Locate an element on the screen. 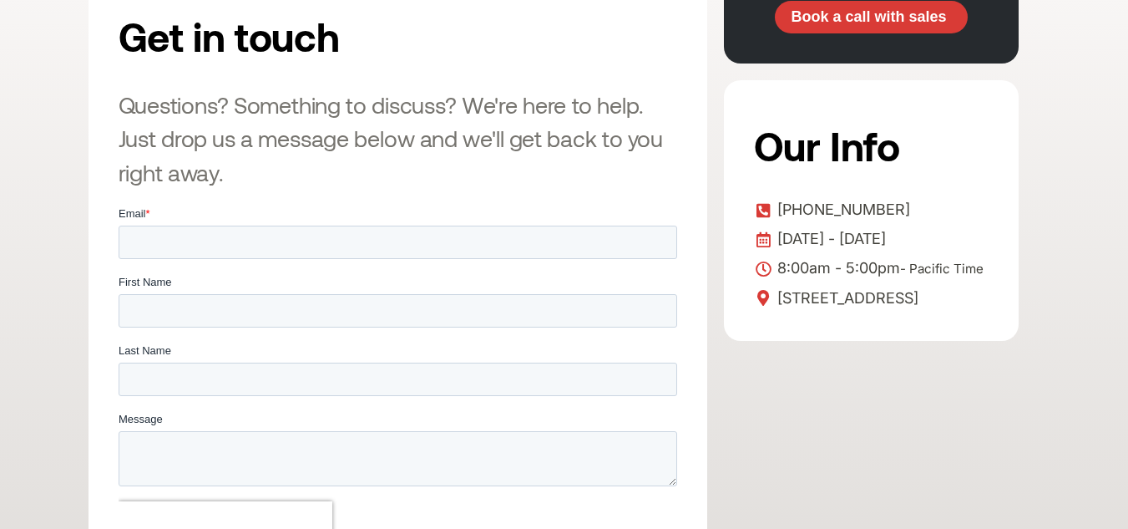 This screenshot has width=1128, height=529. h2: Our Info is located at coordinates (868, 145).